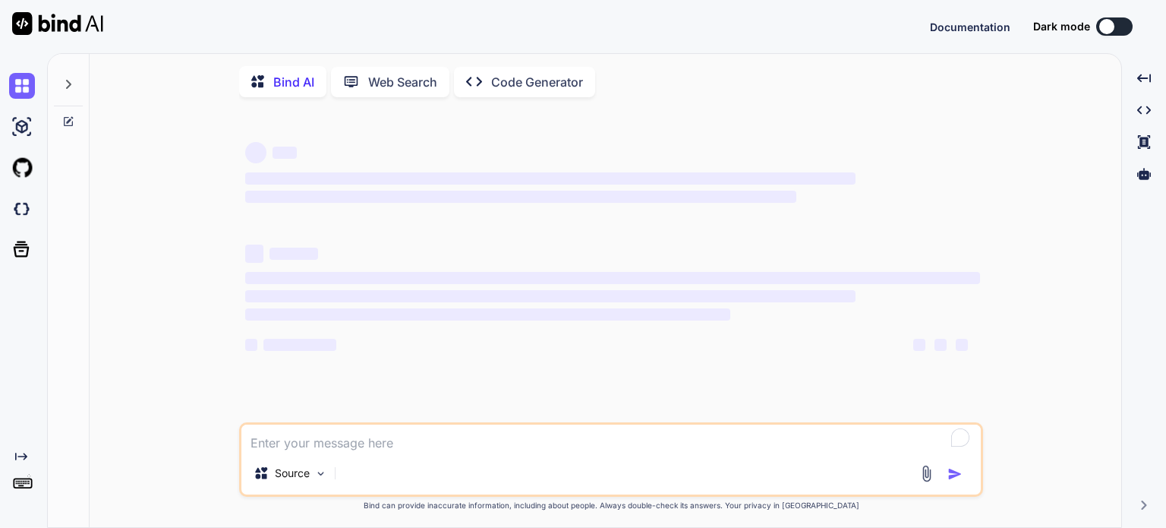 This screenshot has width=1166, height=528. What do you see at coordinates (402, 82) in the screenshot?
I see `p: Web Search` at bounding box center [402, 82].